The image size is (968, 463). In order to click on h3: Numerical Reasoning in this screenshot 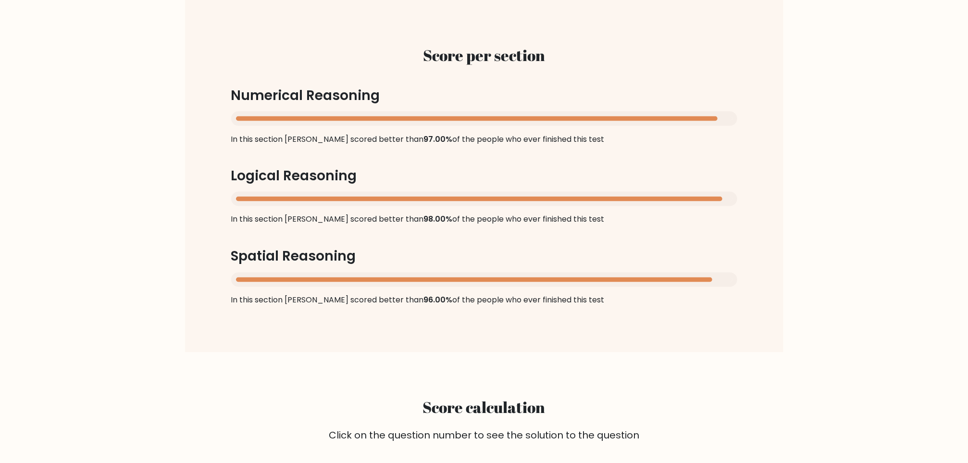, I will do `click(484, 96)`.